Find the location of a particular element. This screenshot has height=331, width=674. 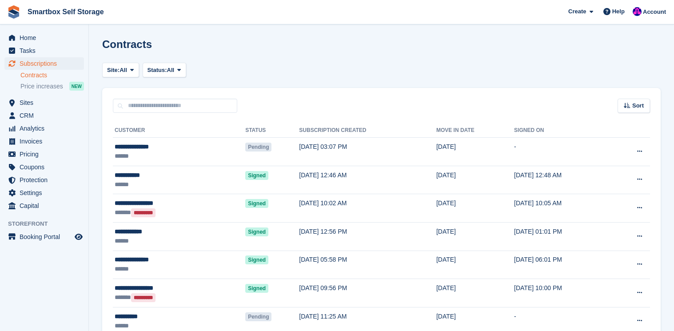

th: Status is located at coordinates (272, 131).